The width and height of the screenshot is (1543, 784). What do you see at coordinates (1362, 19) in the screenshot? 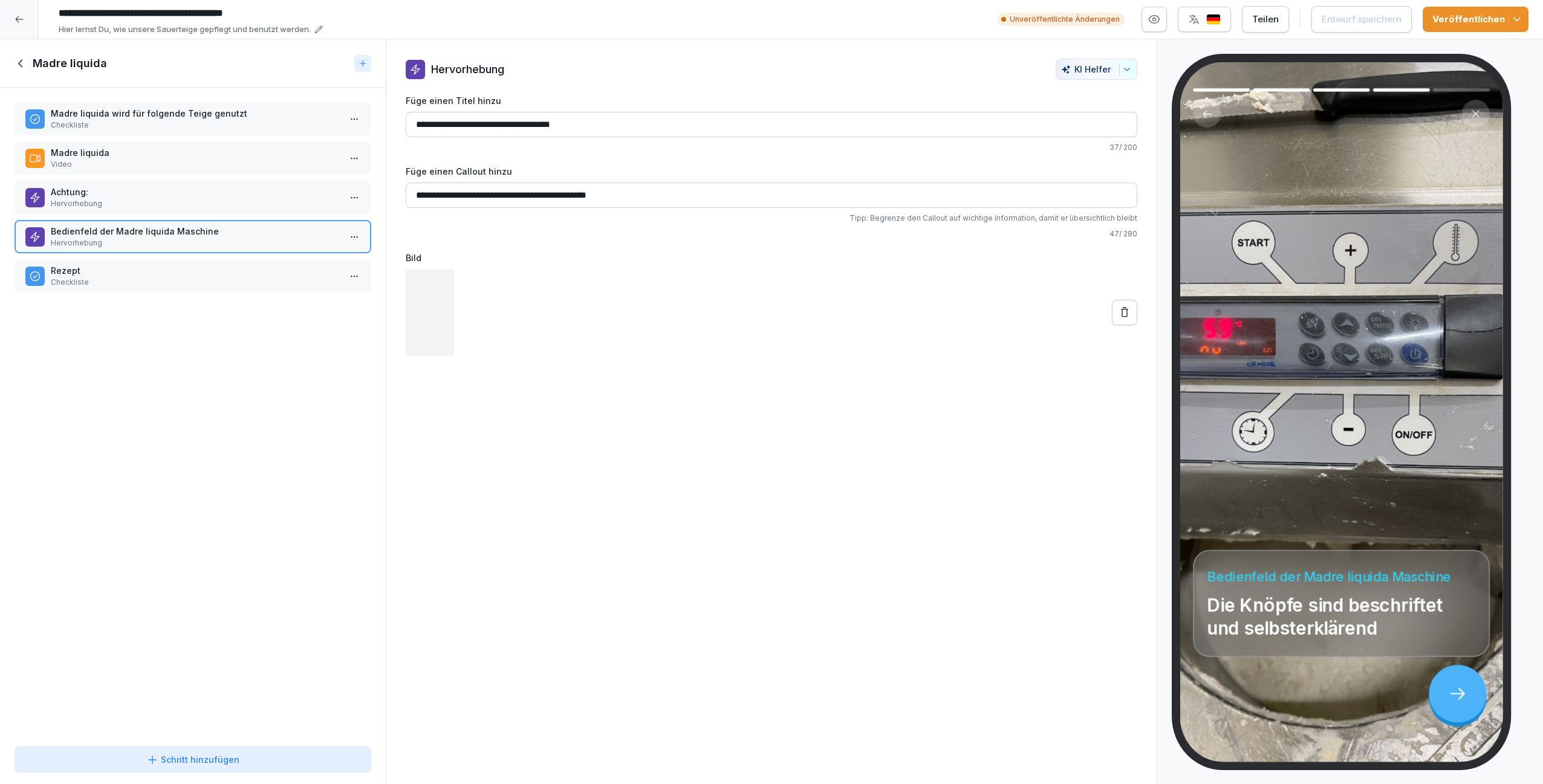
I see `div: Entwurf speichern` at bounding box center [1362, 19].